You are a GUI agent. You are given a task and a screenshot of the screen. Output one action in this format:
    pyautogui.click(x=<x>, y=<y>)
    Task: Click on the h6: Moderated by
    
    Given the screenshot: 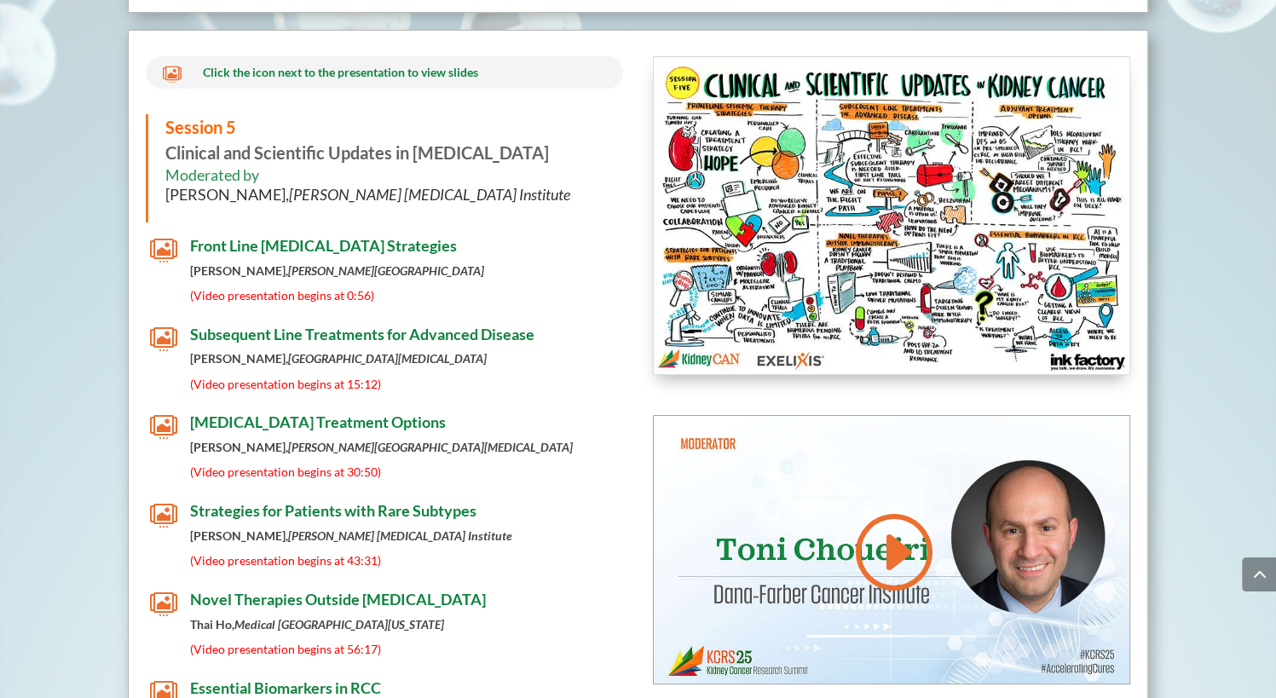 What is the action you would take?
    pyautogui.click(x=385, y=189)
    